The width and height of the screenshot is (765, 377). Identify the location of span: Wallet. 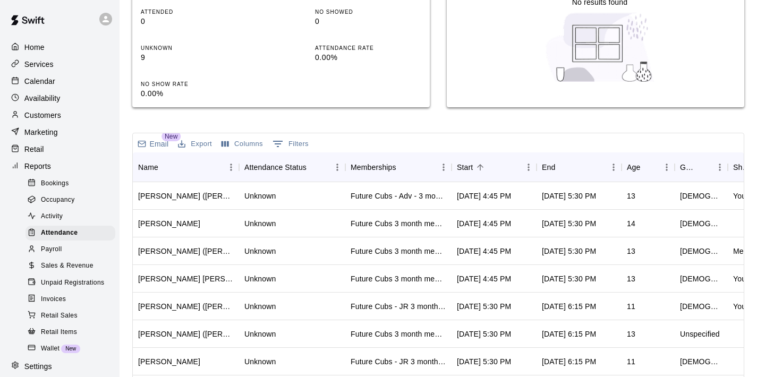
(50, 349).